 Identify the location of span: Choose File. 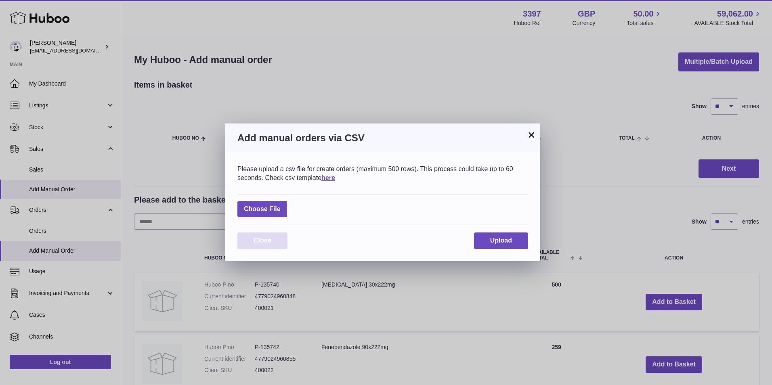
(262, 209).